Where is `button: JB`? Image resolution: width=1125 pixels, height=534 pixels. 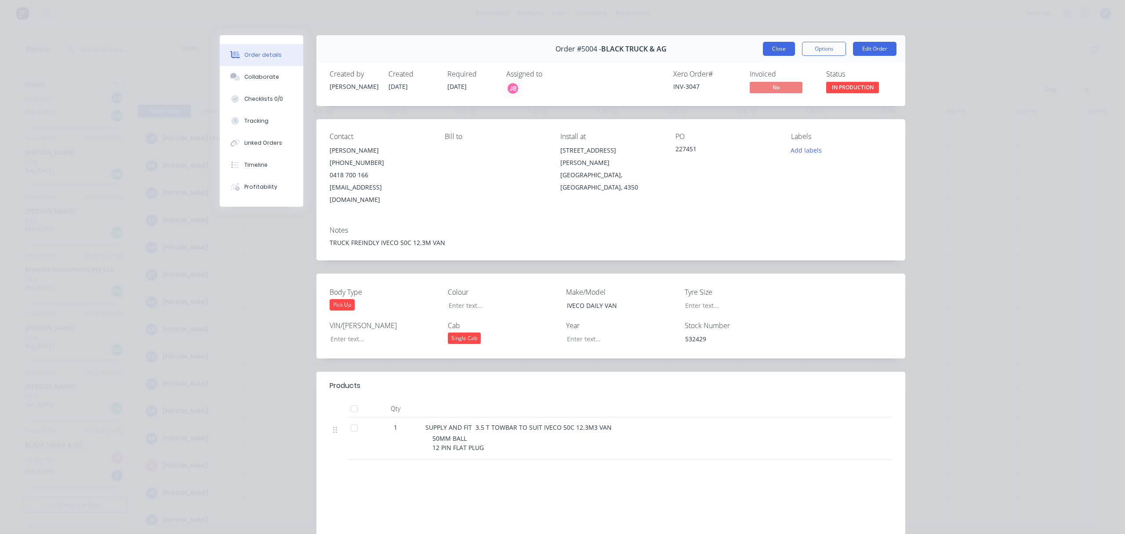 button: JB is located at coordinates (513, 88).